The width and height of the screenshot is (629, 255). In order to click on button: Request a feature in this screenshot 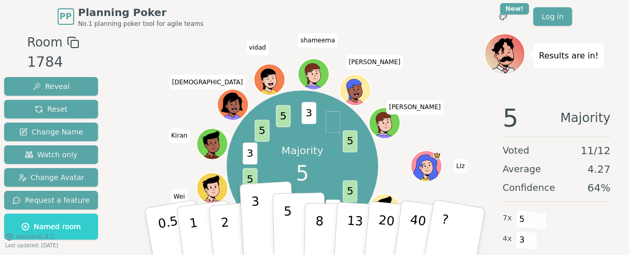, I will do `click(51, 201)`.